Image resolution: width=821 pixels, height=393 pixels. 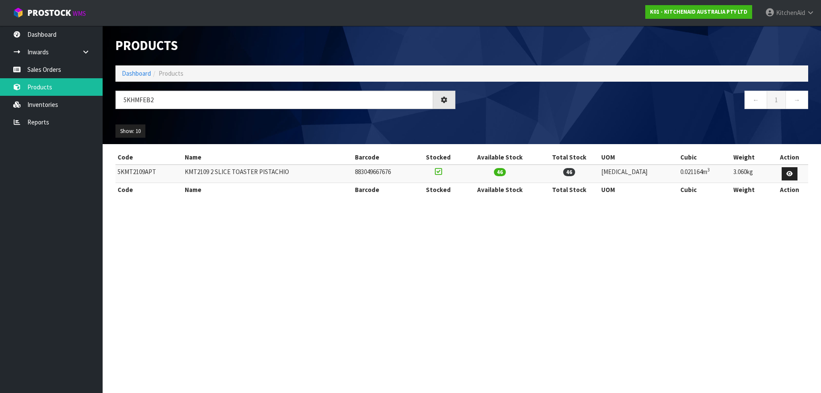 I want to click on span: KitchenAid, so click(x=791, y=12).